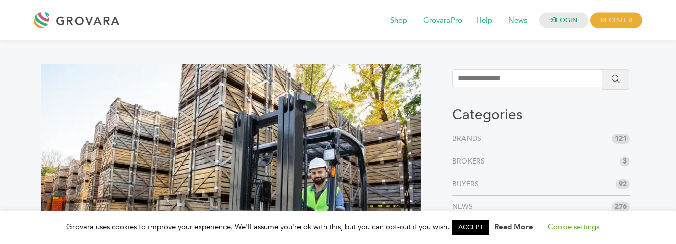 The image size is (676, 244). Describe the element at coordinates (471, 162) in the screenshot. I see `a: Brokers` at that location.